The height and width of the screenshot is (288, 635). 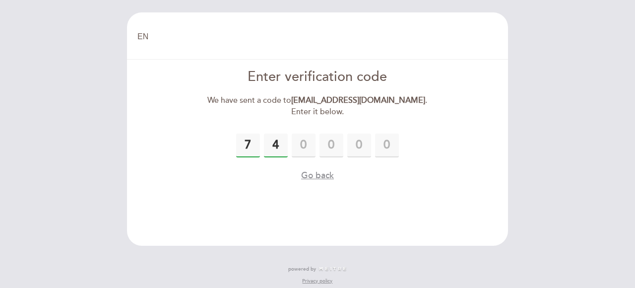 What do you see at coordinates (332, 269) in the screenshot?
I see `img: MEITRE` at bounding box center [332, 269].